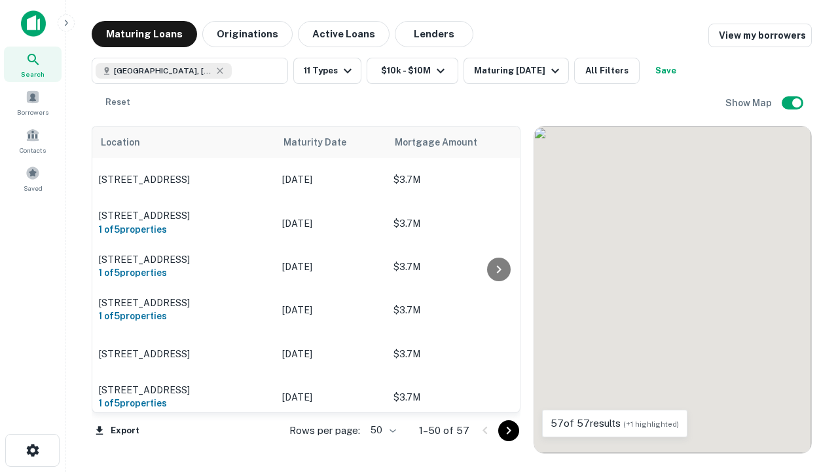 The height and width of the screenshot is (472, 838). Describe the element at coordinates (33, 102) in the screenshot. I see `div: Borrowers` at that location.